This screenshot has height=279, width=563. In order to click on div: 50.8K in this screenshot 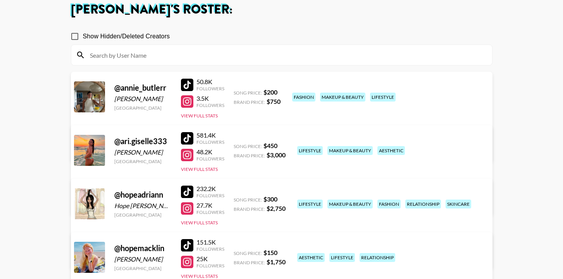, I will do `click(210, 82)`.